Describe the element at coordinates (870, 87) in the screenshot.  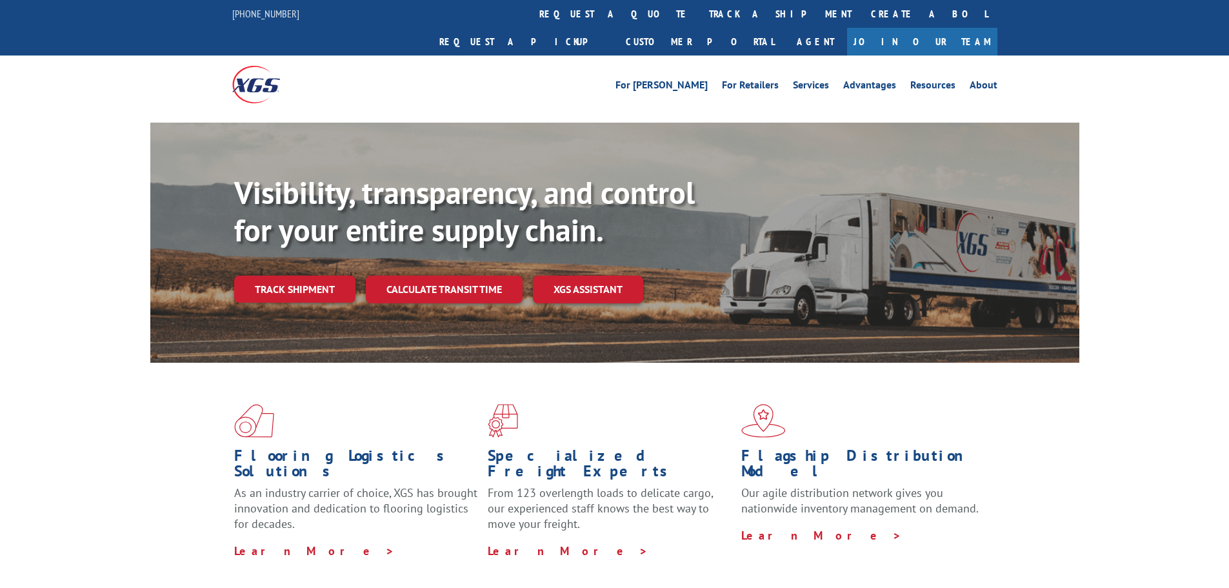
I see `a: Advantages` at that location.